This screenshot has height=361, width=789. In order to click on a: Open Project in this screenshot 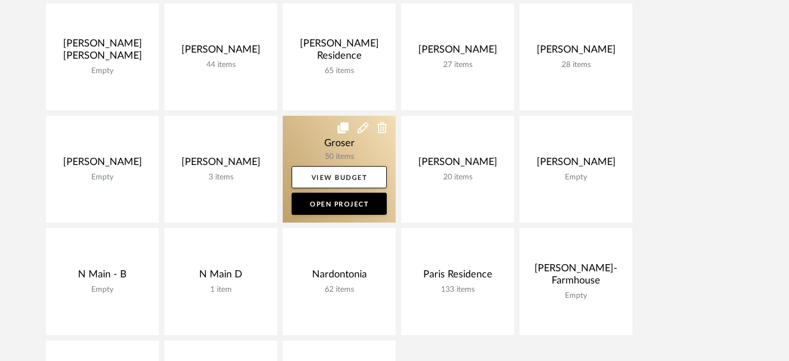, I will do `click(339, 204)`.